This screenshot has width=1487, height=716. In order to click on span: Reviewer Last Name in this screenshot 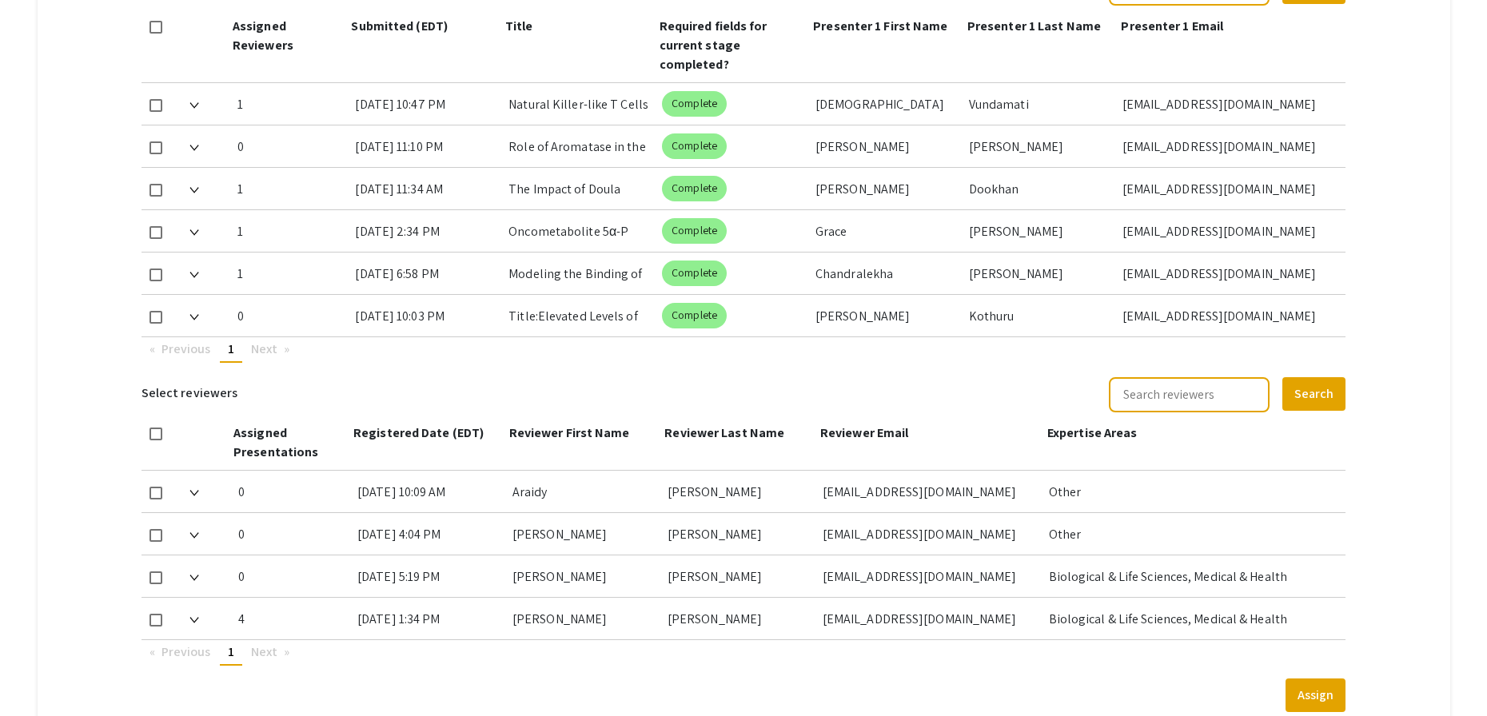, I will do `click(724, 432)`.